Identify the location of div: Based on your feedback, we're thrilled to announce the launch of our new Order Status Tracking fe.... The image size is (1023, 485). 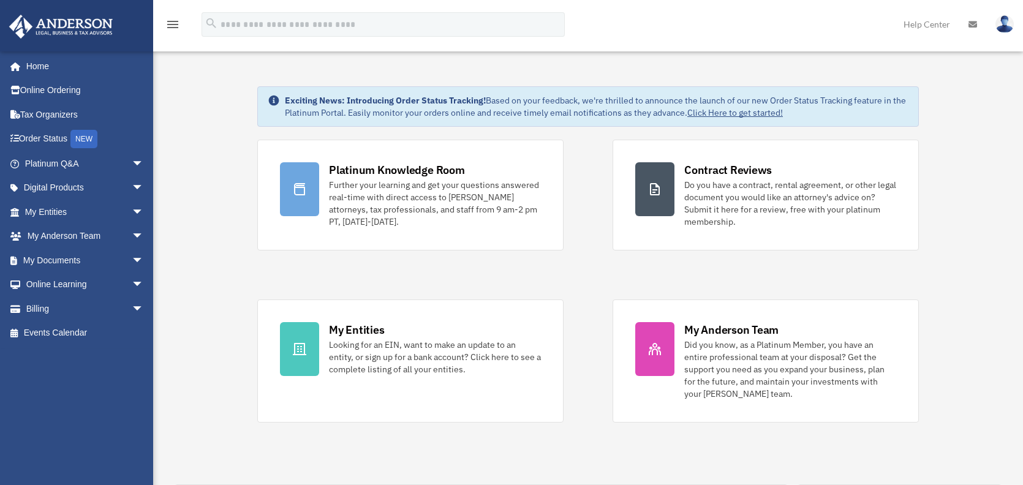
(597, 107).